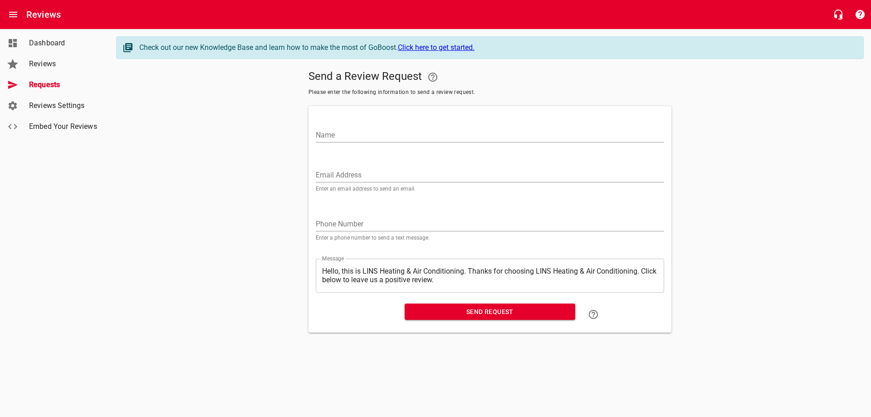 This screenshot has width=871, height=417. Describe the element at coordinates (436, 47) in the screenshot. I see `a: Click here to get started.` at that location.